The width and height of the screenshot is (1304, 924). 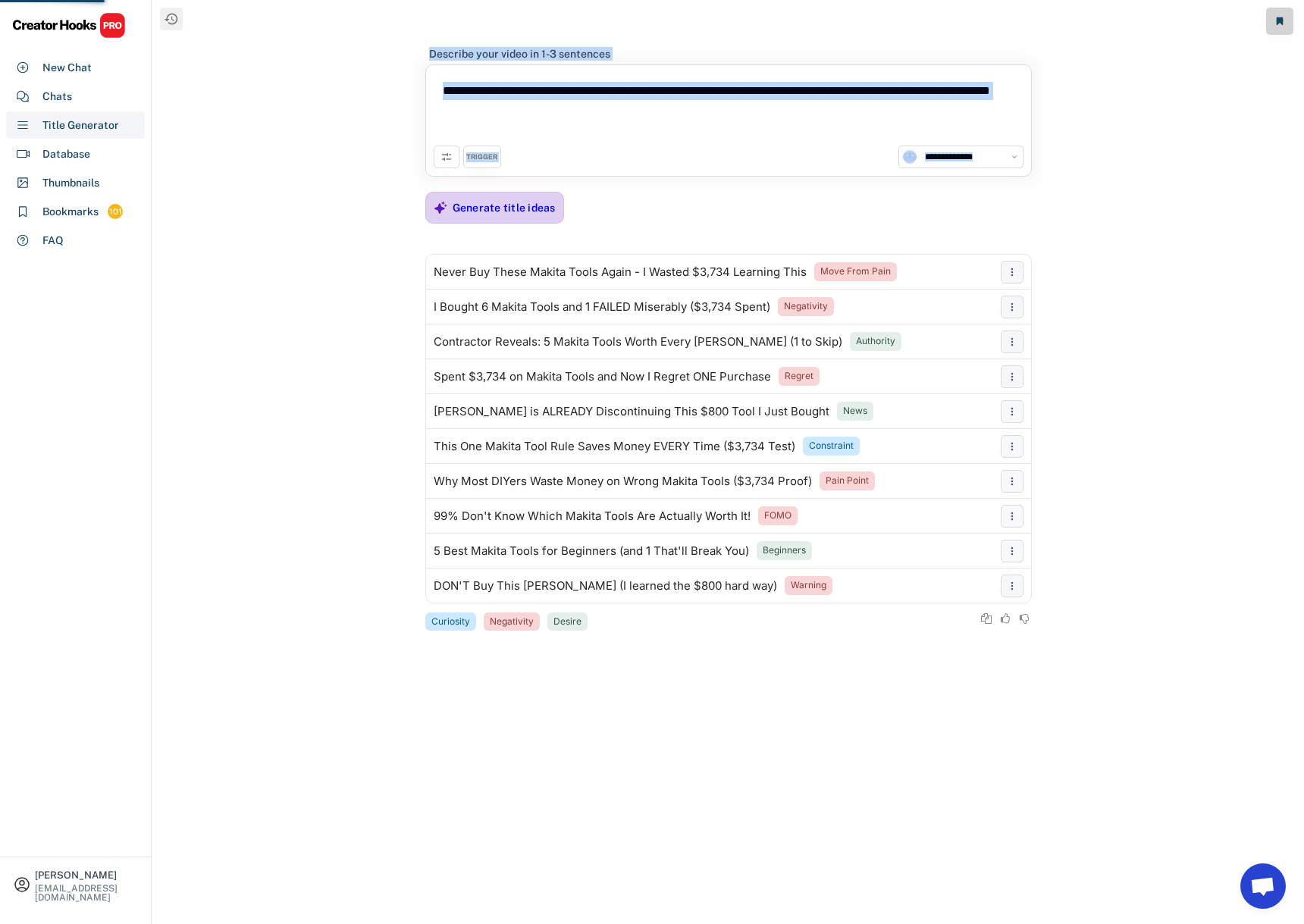 What do you see at coordinates (847, 480) in the screenshot?
I see `div: Pain Point` at bounding box center [847, 480].